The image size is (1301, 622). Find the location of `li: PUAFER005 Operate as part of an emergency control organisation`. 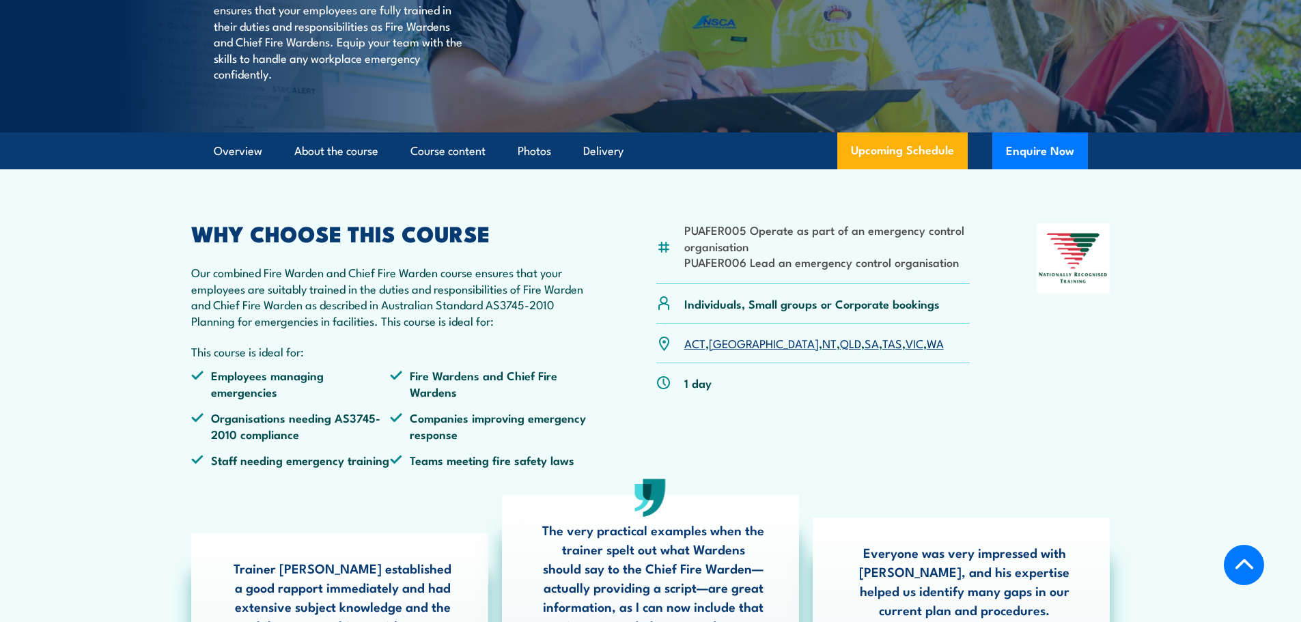

li: PUAFER005 Operate as part of an emergency control organisation is located at coordinates (827, 238).